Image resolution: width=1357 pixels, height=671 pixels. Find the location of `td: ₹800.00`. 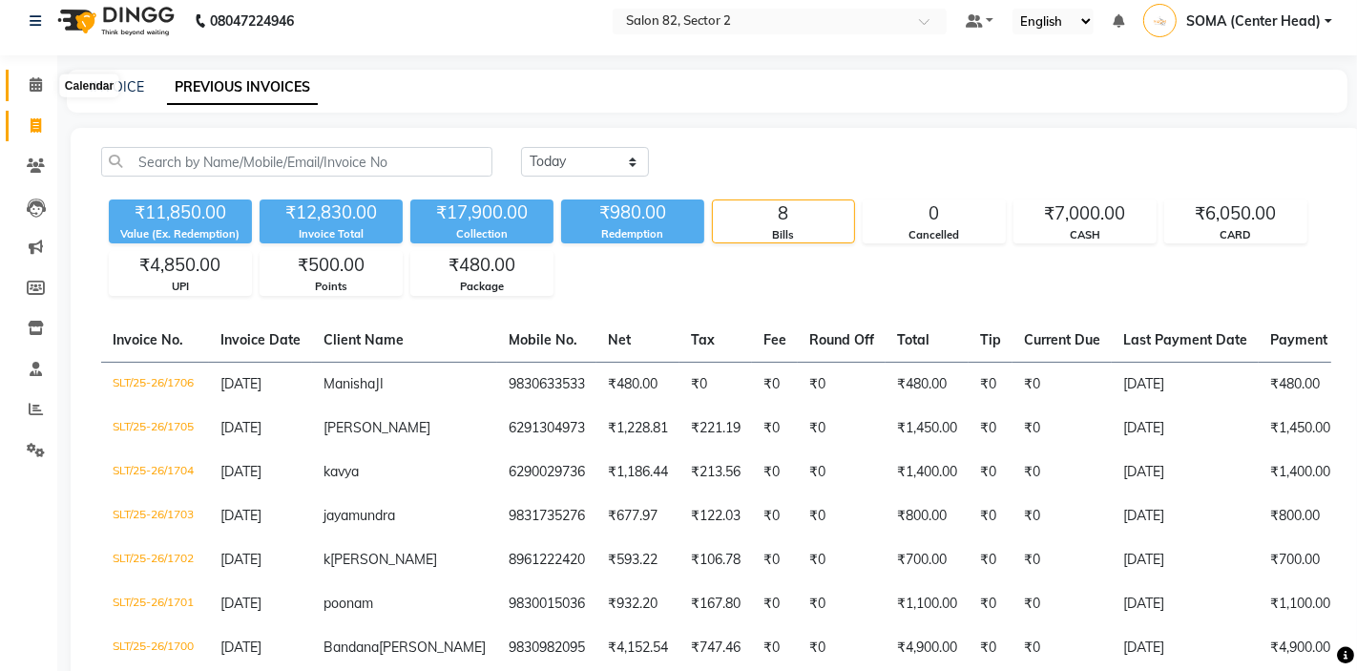

td: ₹800.00 is located at coordinates (926, 516).